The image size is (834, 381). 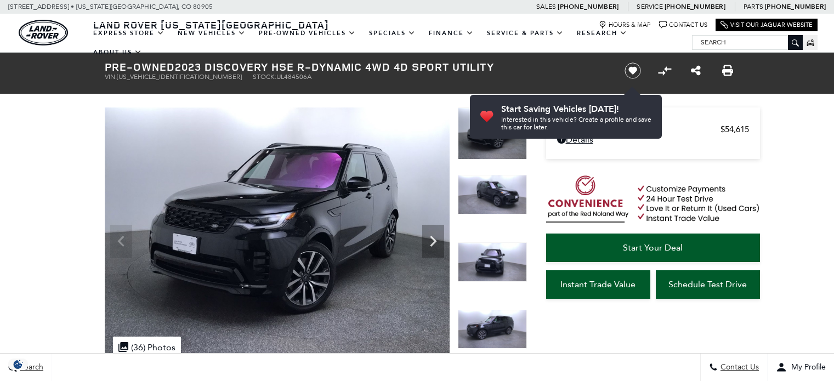 I want to click on span: Stock:, so click(x=264, y=77).